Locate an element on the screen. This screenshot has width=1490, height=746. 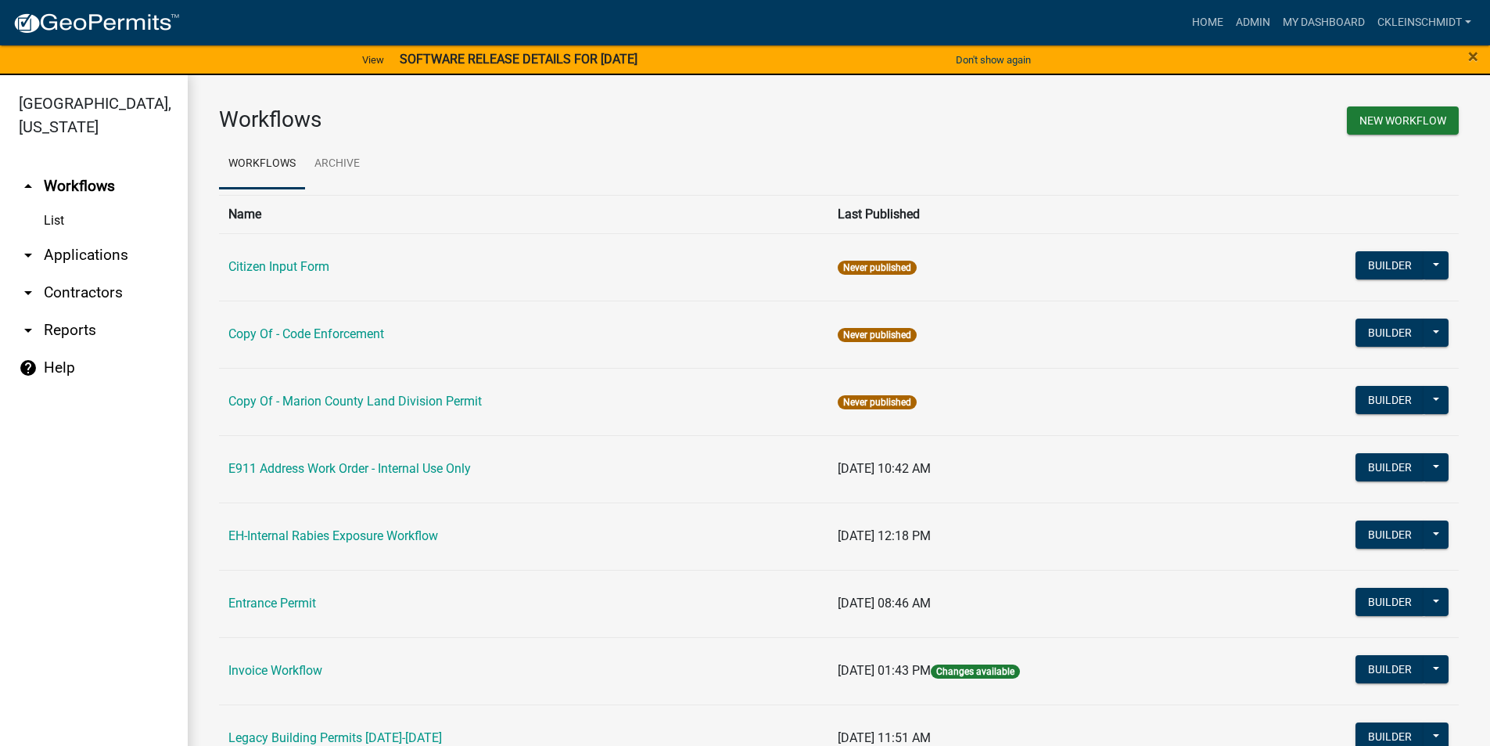
i: arrow_drop_up is located at coordinates (28, 186).